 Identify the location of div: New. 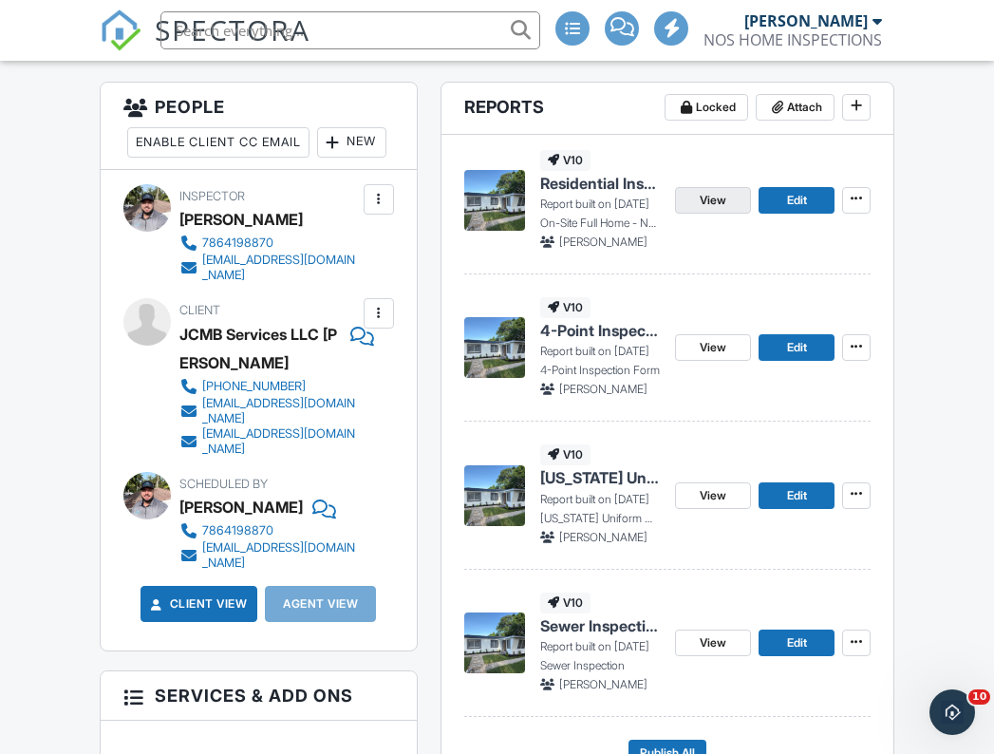
(351, 142).